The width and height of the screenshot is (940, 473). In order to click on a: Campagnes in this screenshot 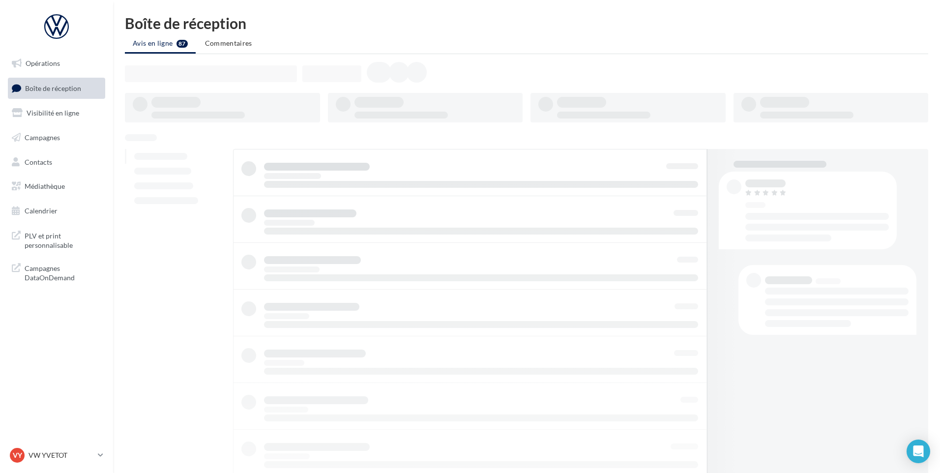, I will do `click(57, 138)`.